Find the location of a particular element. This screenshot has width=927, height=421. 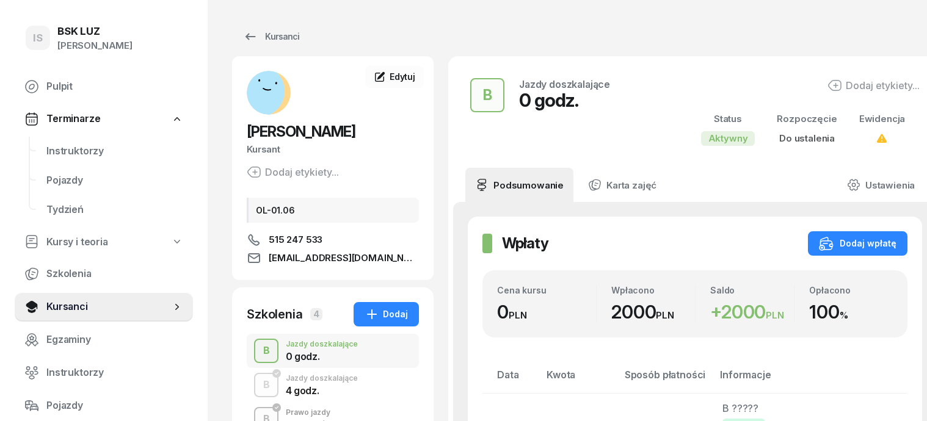

span: Kursanci is located at coordinates (109, 307).